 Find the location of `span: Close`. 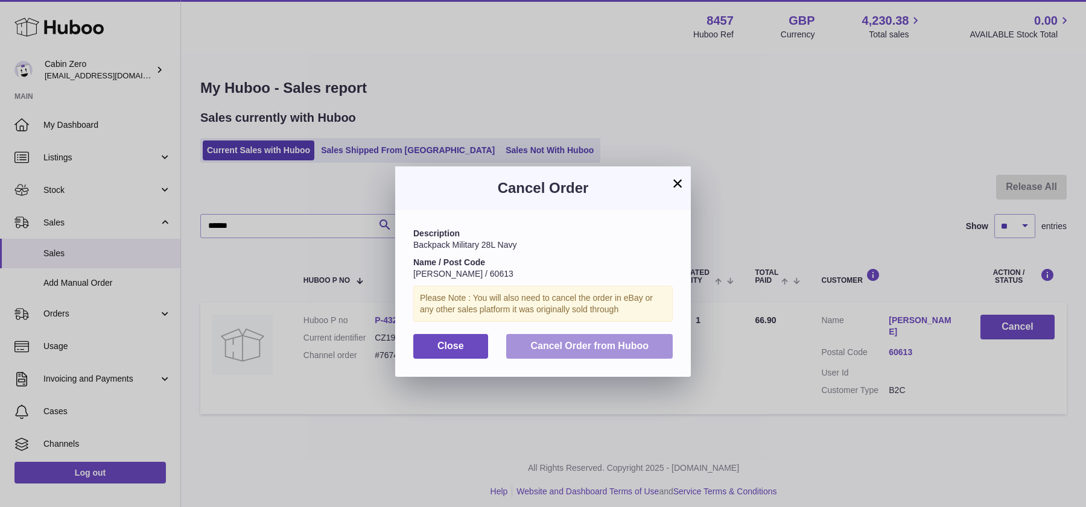

span: Close is located at coordinates (450, 346).